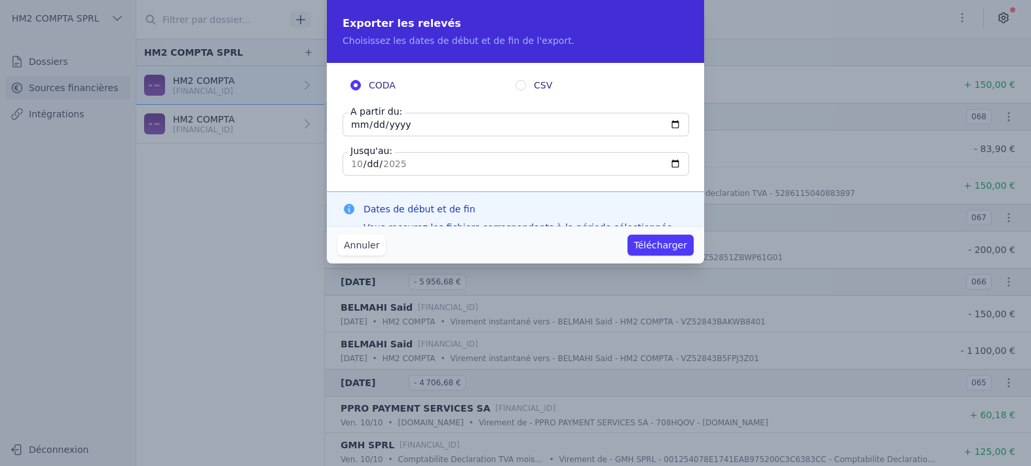  Describe the element at coordinates (520, 85) in the screenshot. I see `input: CSV` at that location.